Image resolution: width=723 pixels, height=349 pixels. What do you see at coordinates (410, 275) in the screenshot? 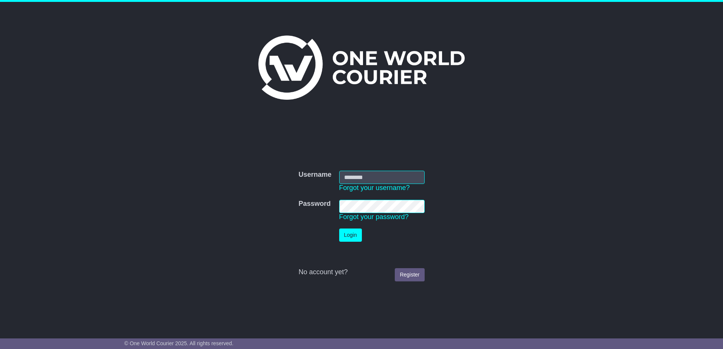
I see `a: Register` at bounding box center [410, 275].